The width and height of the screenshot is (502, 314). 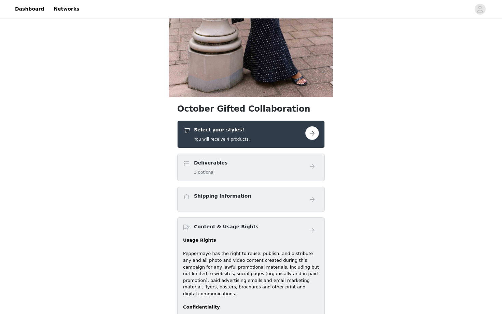 What do you see at coordinates (251, 134) in the screenshot?
I see `div: Select your styles!` at bounding box center [251, 134].